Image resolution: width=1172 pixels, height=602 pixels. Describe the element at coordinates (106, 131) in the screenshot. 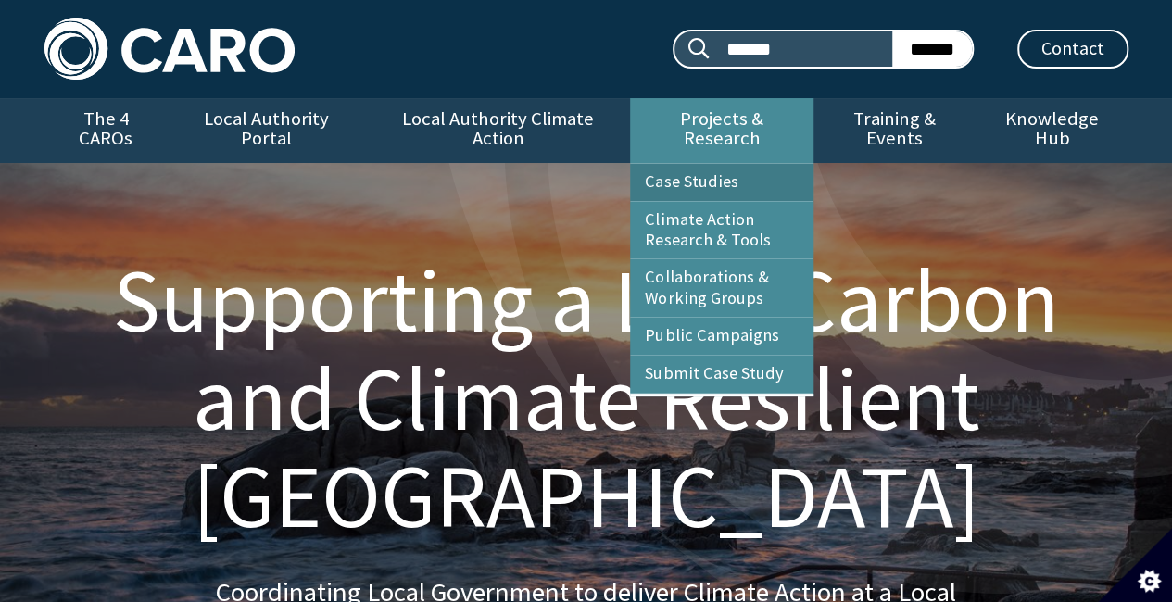

I see `a: The 4 CAROs` at that location.